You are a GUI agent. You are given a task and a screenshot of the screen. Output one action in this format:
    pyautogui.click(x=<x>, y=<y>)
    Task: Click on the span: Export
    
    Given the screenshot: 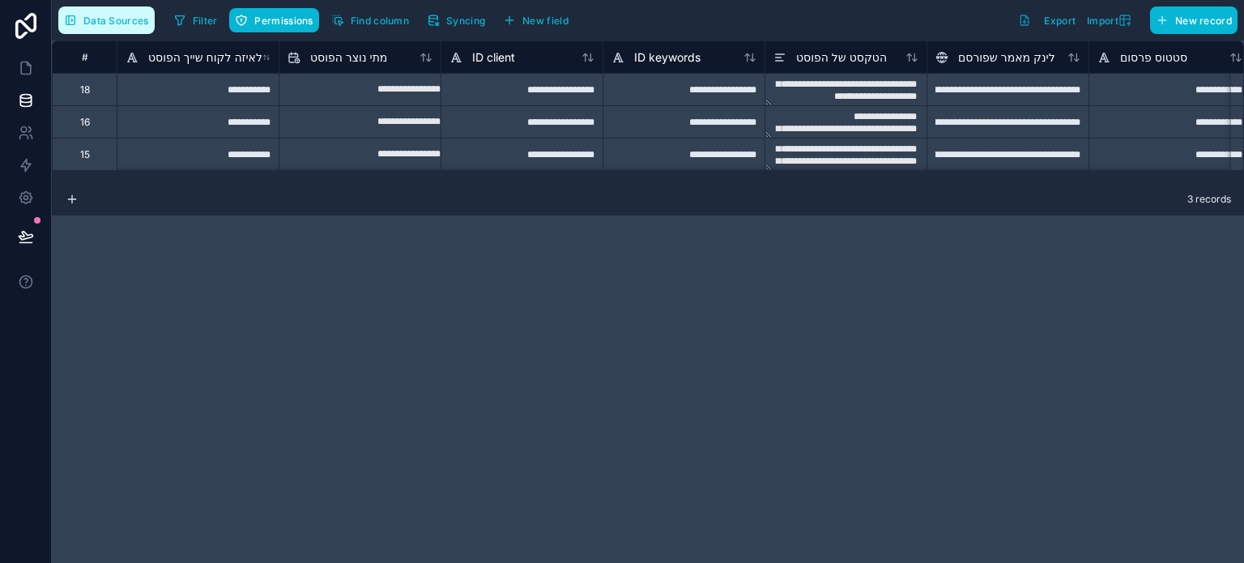 What is the action you would take?
    pyautogui.click(x=1059, y=20)
    